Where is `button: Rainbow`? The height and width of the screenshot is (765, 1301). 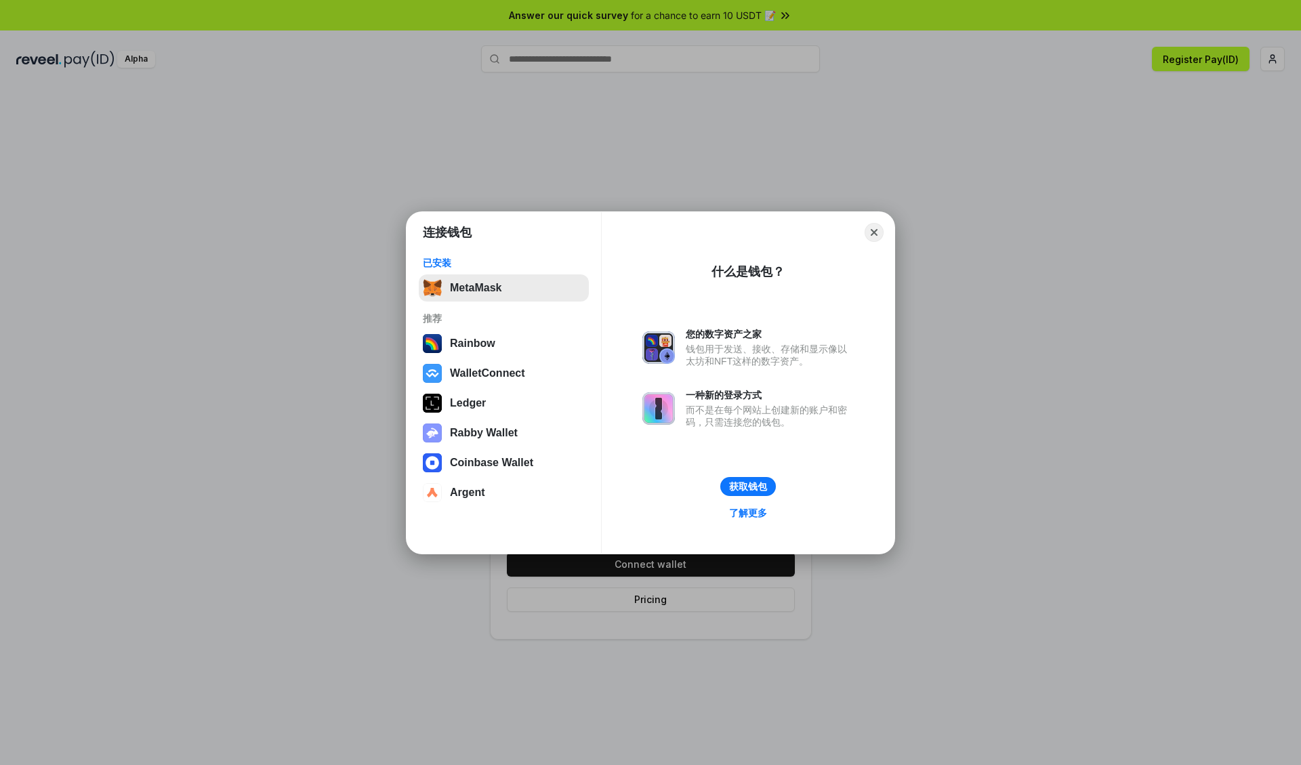 button: Rainbow is located at coordinates (503, 343).